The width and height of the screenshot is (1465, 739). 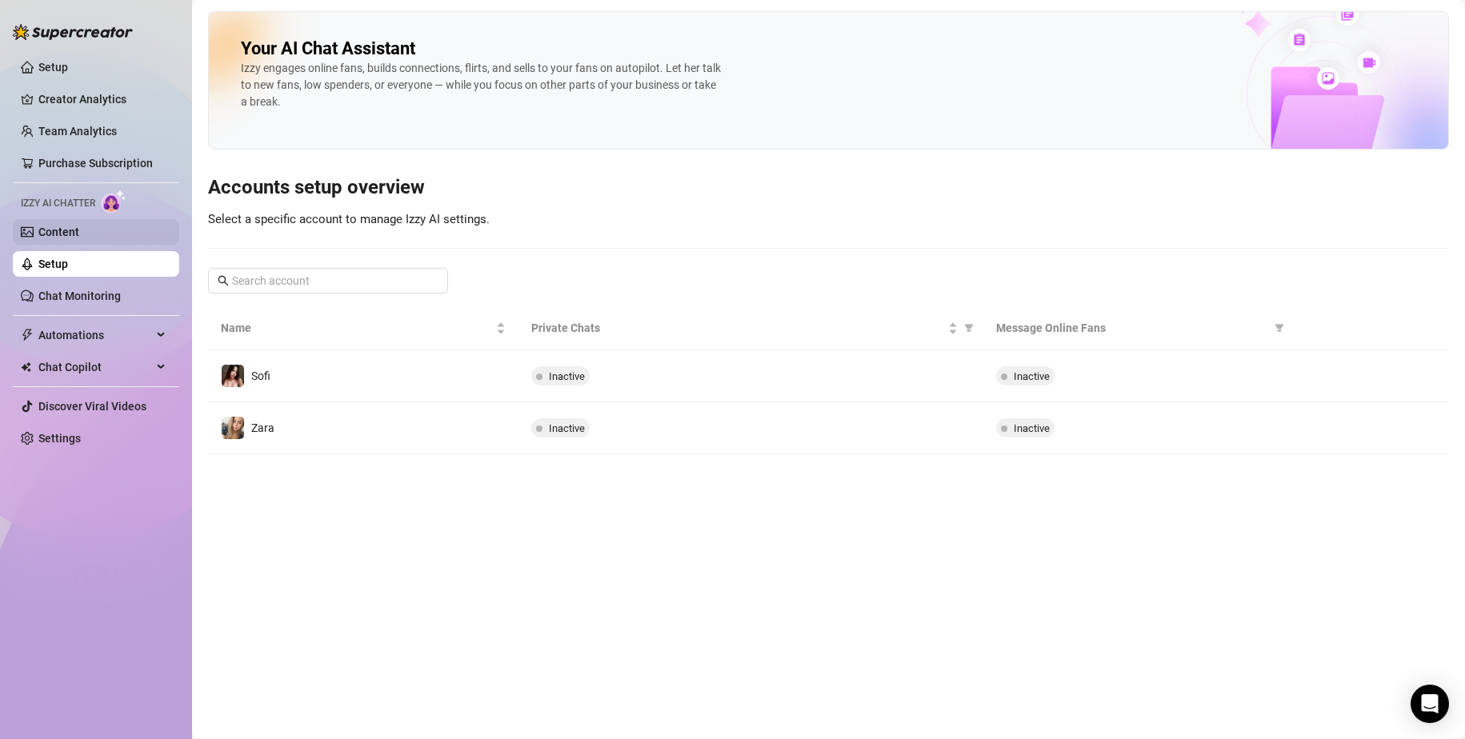 I want to click on a: Content, so click(x=58, y=232).